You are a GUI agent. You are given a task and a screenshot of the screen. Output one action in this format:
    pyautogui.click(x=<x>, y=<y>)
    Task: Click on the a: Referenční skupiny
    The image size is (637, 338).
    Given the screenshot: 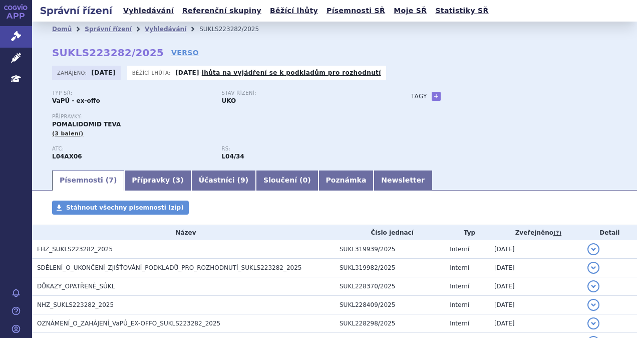 What is the action you would take?
    pyautogui.click(x=222, y=11)
    